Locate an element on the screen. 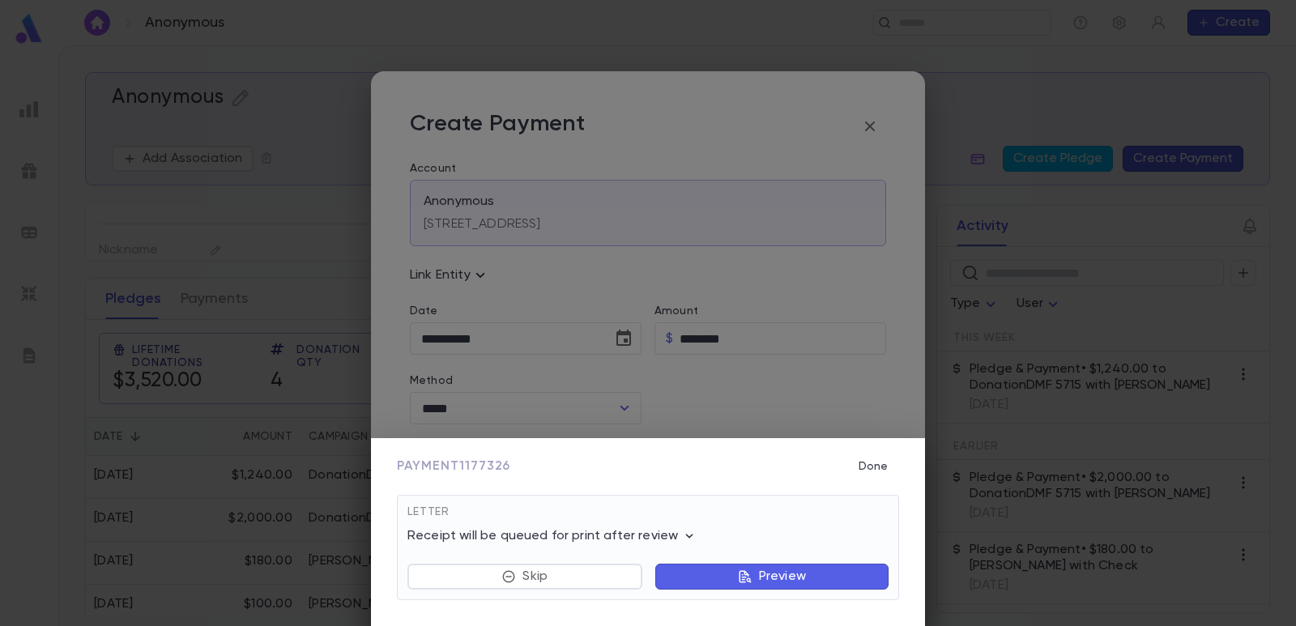 This screenshot has width=1296, height=626. div: Letter is located at coordinates (648, 517).